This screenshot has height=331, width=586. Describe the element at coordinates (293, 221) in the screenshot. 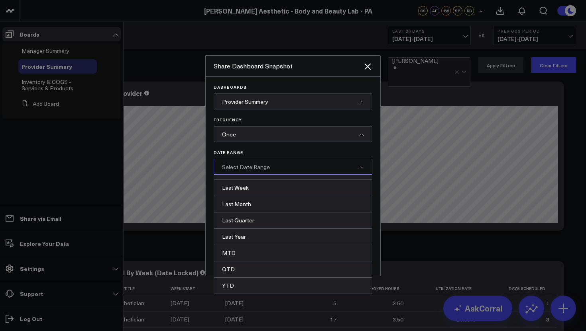

I see `div: Last Quarter` at that location.